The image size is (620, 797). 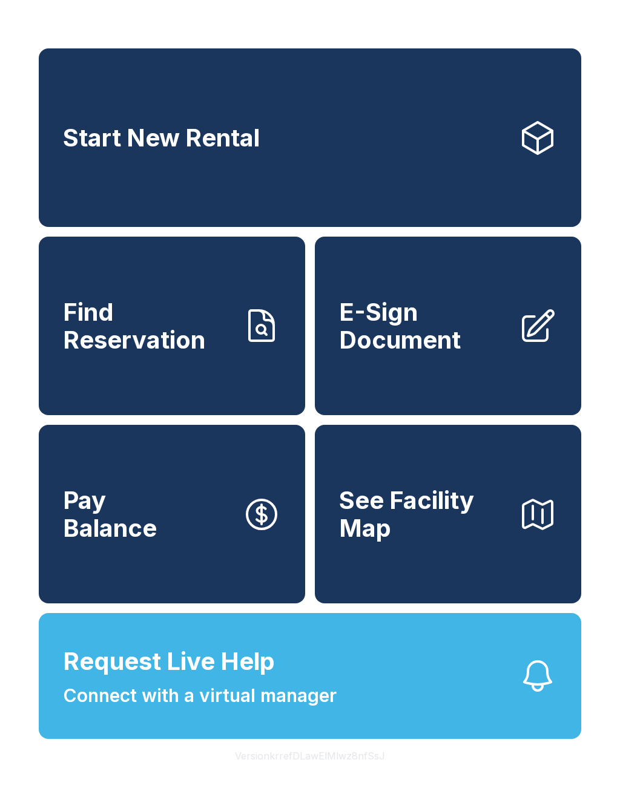 I want to click on span: Start New Rental, so click(x=161, y=138).